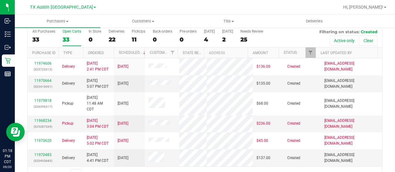  Describe the element at coordinates (162, 31) in the screenshot. I see `div: Back-orders` at that location.